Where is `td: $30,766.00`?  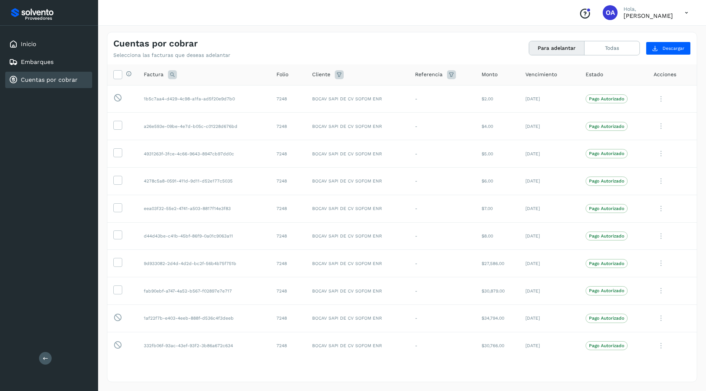
td: $30,766.00 is located at coordinates (497, 345).